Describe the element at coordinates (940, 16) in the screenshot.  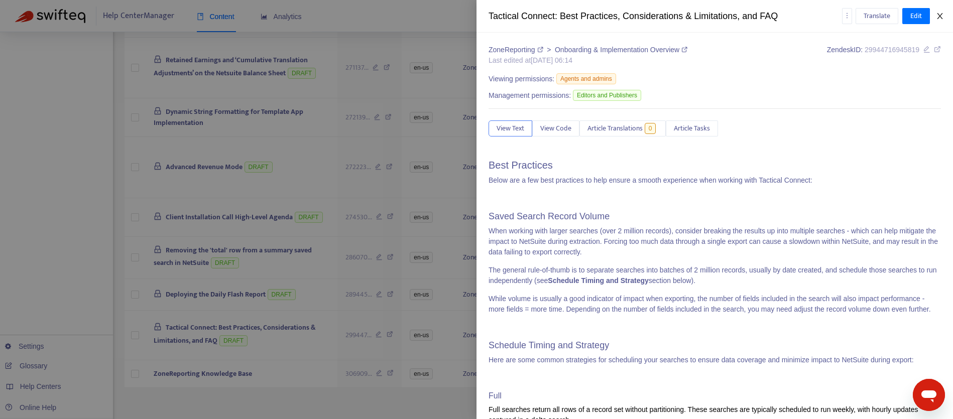
I see `button: Close` at that location.